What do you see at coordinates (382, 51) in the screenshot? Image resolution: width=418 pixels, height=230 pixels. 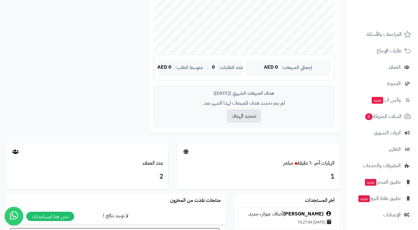 I see `a: طلبات الإرجاع` at bounding box center [382, 51].